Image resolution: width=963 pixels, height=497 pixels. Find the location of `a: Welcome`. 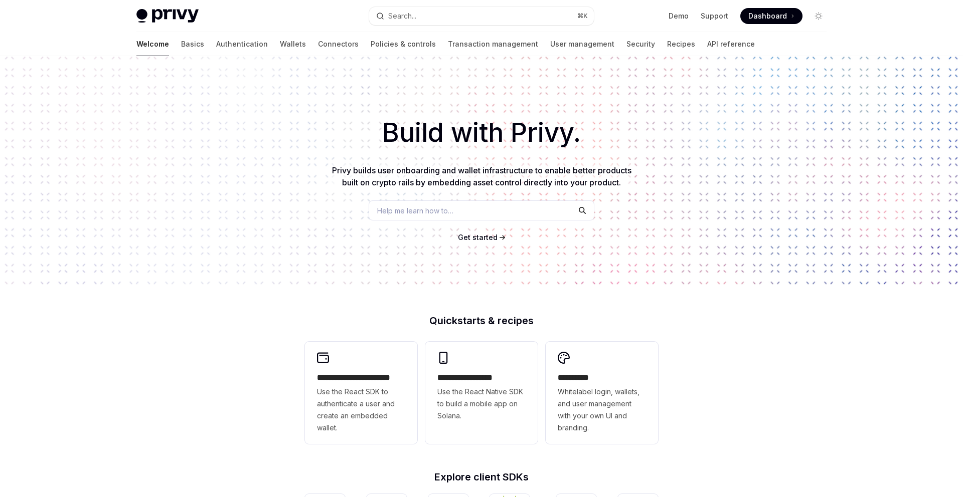

a: Welcome is located at coordinates (152, 44).